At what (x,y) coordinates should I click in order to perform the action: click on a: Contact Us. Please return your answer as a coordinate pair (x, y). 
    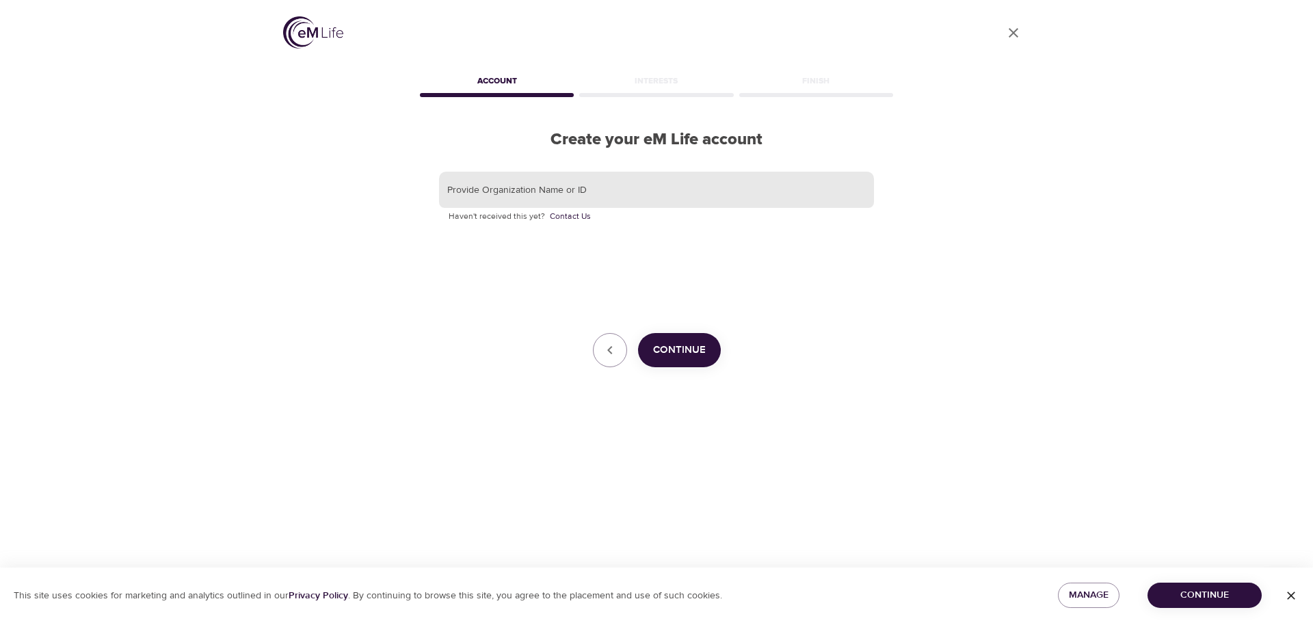
    Looking at the image, I should click on (570, 217).